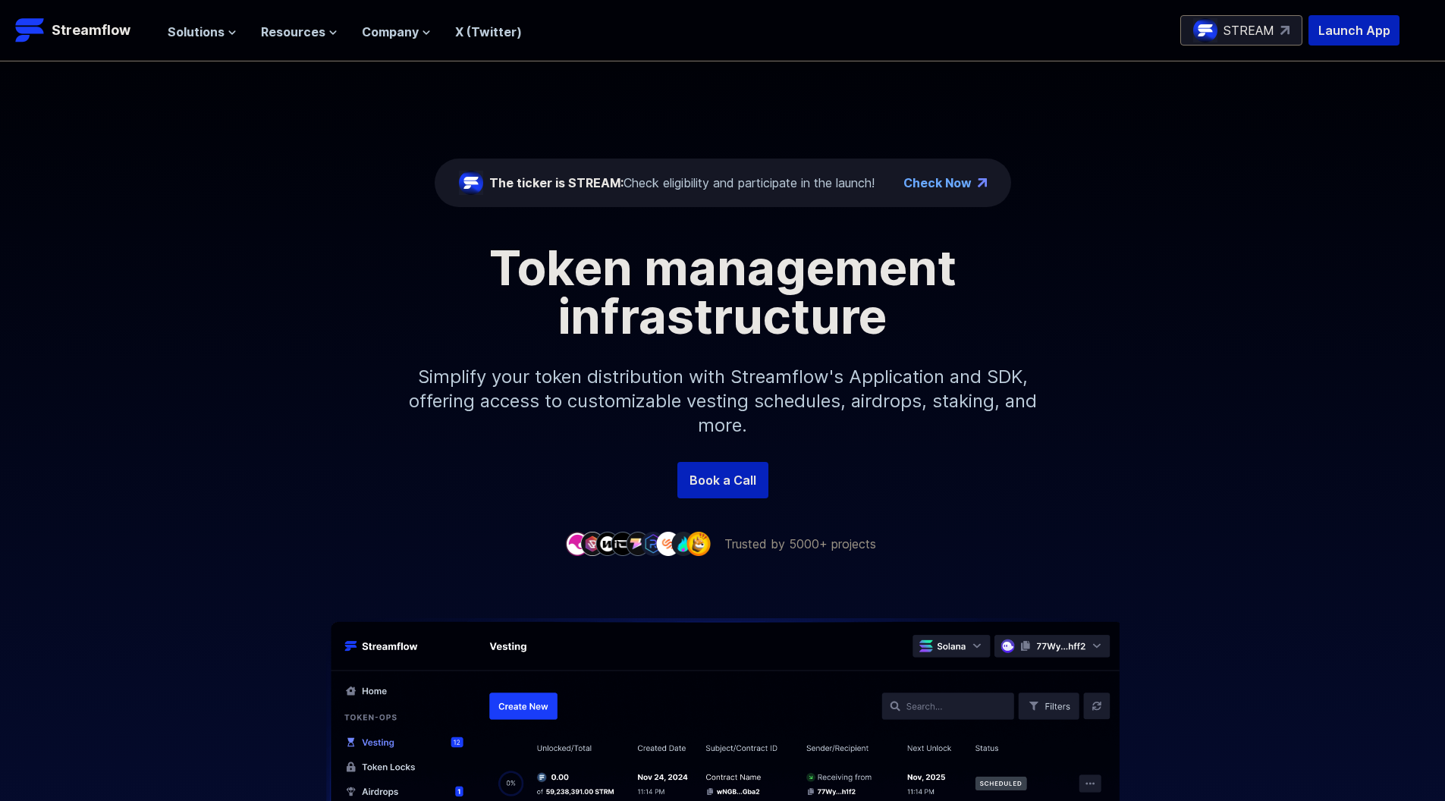  I want to click on h1: Token management infrastructure, so click(723, 292).